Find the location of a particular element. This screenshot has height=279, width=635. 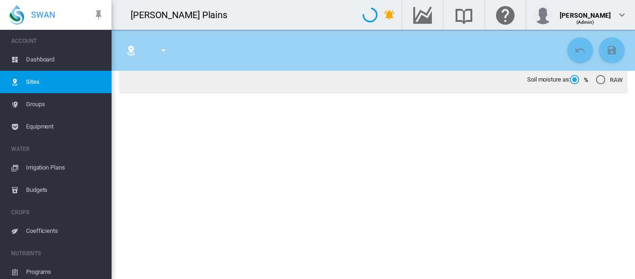

span: Coefficients is located at coordinates (65, 231).